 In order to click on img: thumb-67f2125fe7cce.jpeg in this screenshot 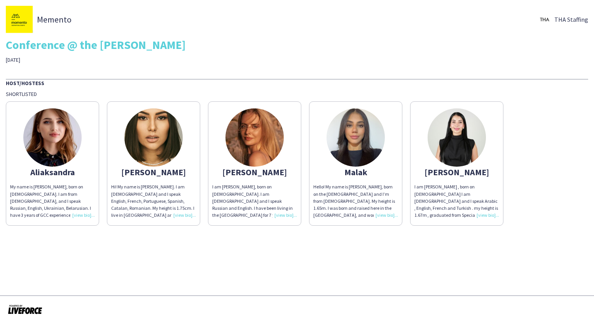, I will do `click(457, 138)`.